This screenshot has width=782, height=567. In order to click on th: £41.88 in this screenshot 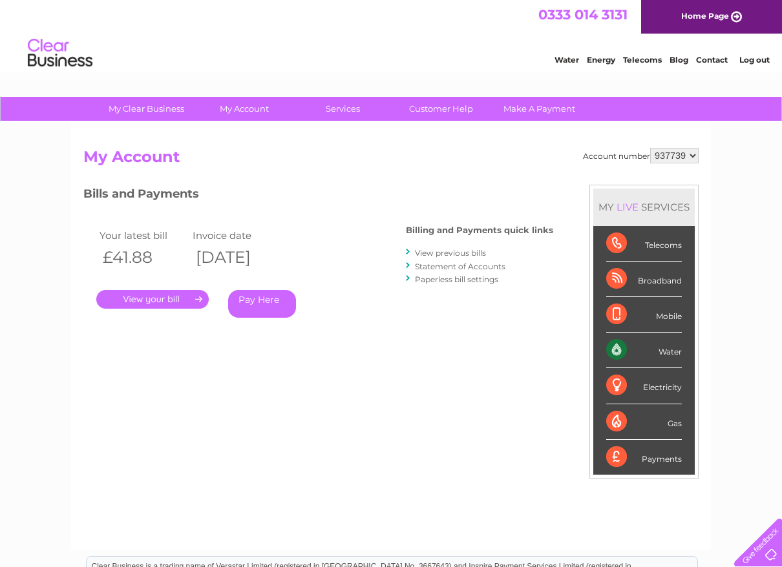, I will do `click(143, 257)`.